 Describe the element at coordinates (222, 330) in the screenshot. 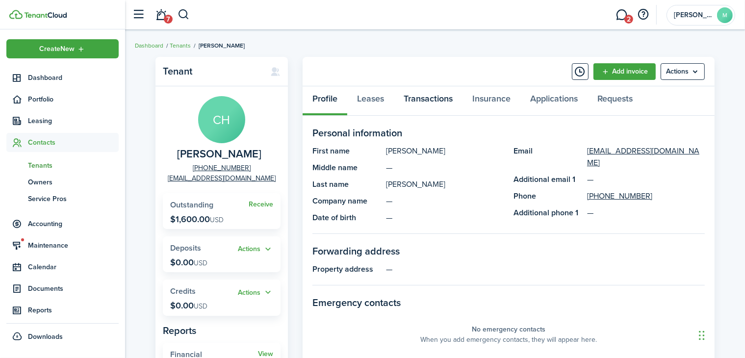

I see `panel-main-subtitle: Reports` at that location.